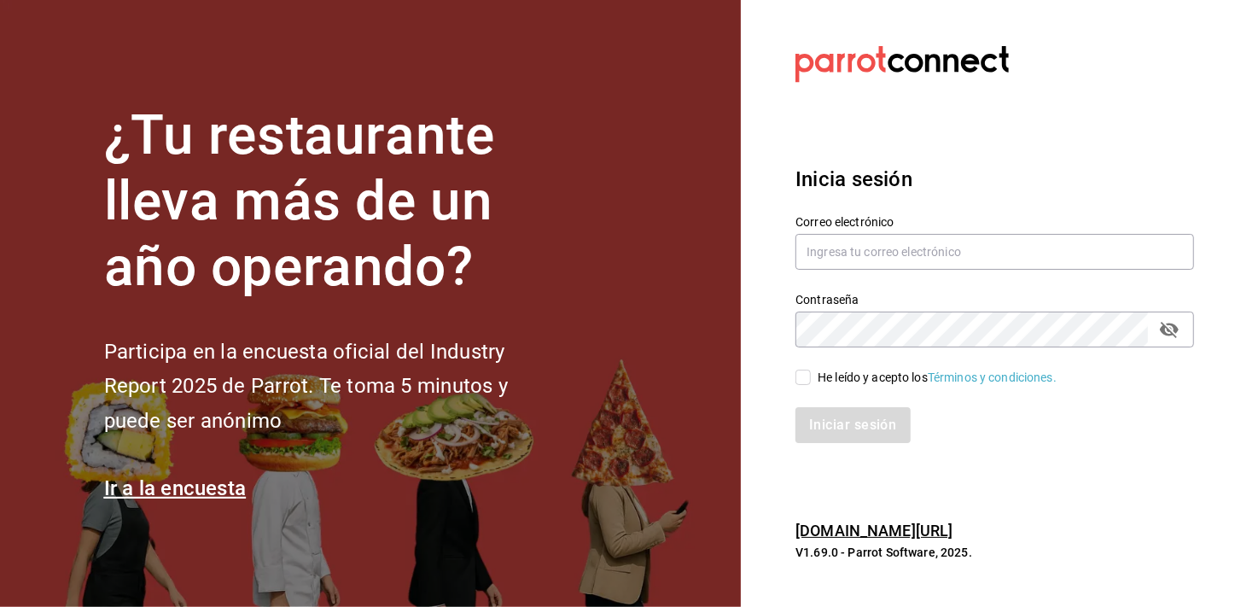  What do you see at coordinates (175, 488) in the screenshot?
I see `a: Ir a la encuesta` at bounding box center [175, 488].